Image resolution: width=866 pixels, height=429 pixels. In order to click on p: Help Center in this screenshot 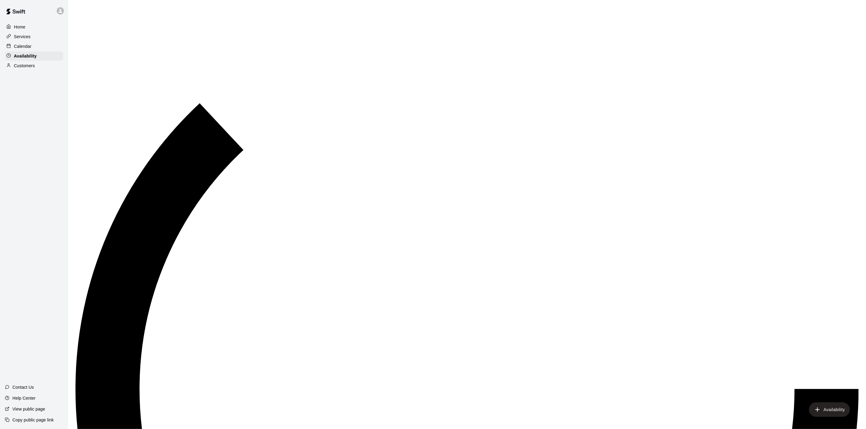, I will do `click(24, 399)`.